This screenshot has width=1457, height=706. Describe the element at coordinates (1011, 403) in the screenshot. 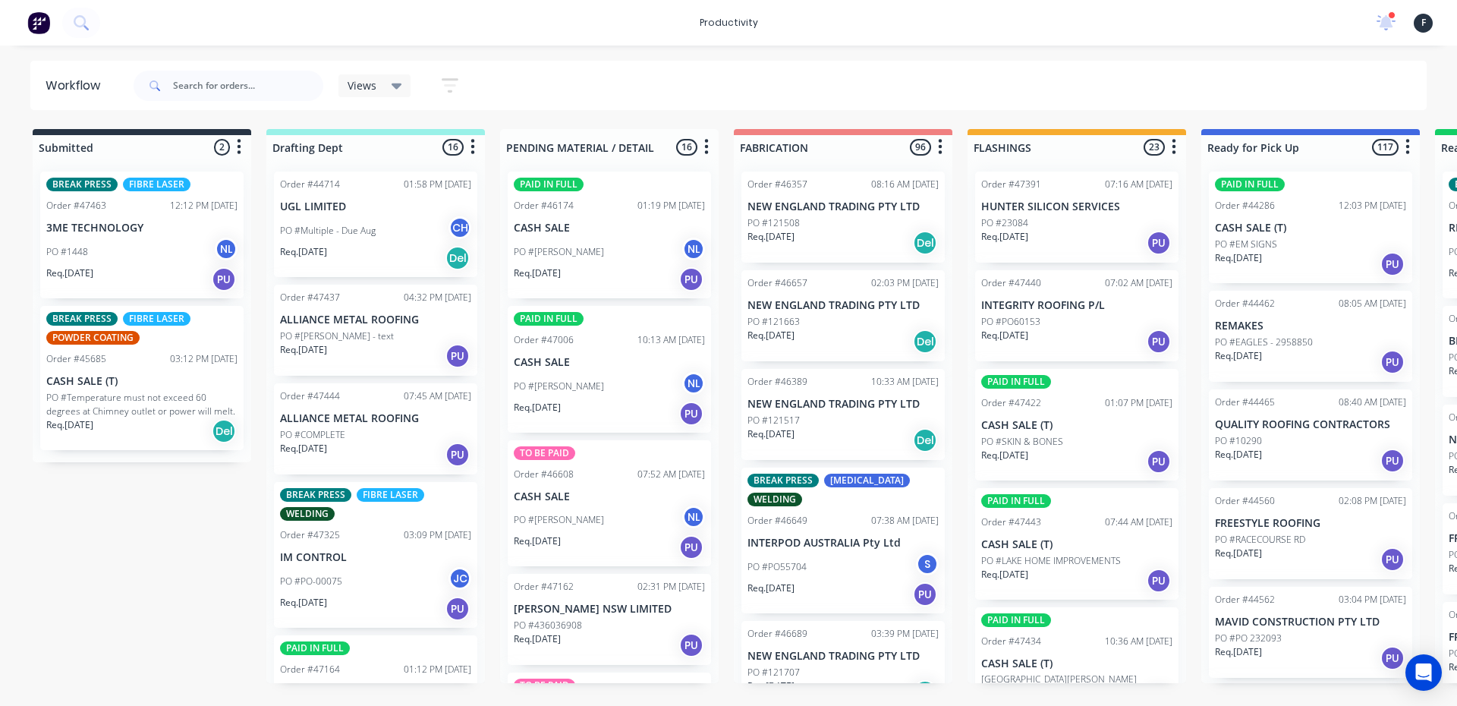

I see `div: Order #47422` at that location.